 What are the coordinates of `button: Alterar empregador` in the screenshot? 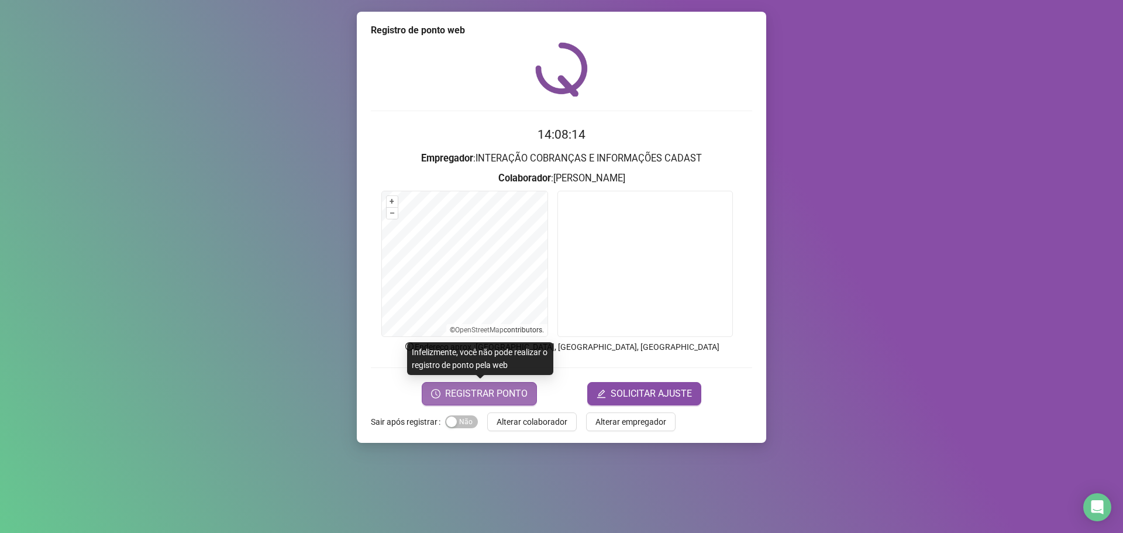 It's located at (630, 422).